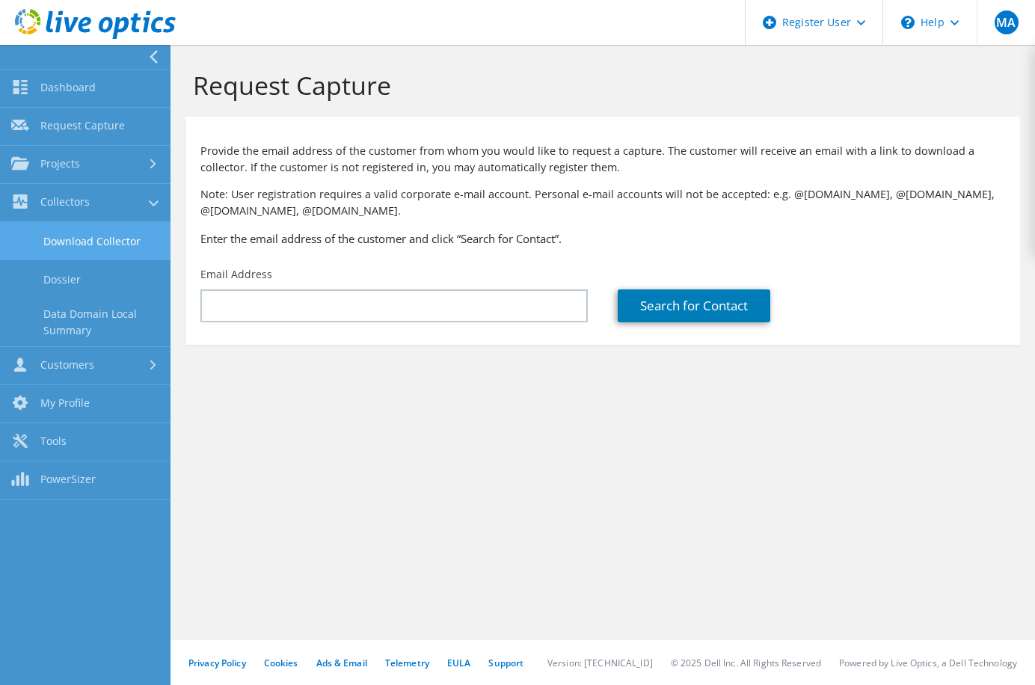  What do you see at coordinates (908, 22) in the screenshot?
I see `svg: \n` at bounding box center [908, 22].